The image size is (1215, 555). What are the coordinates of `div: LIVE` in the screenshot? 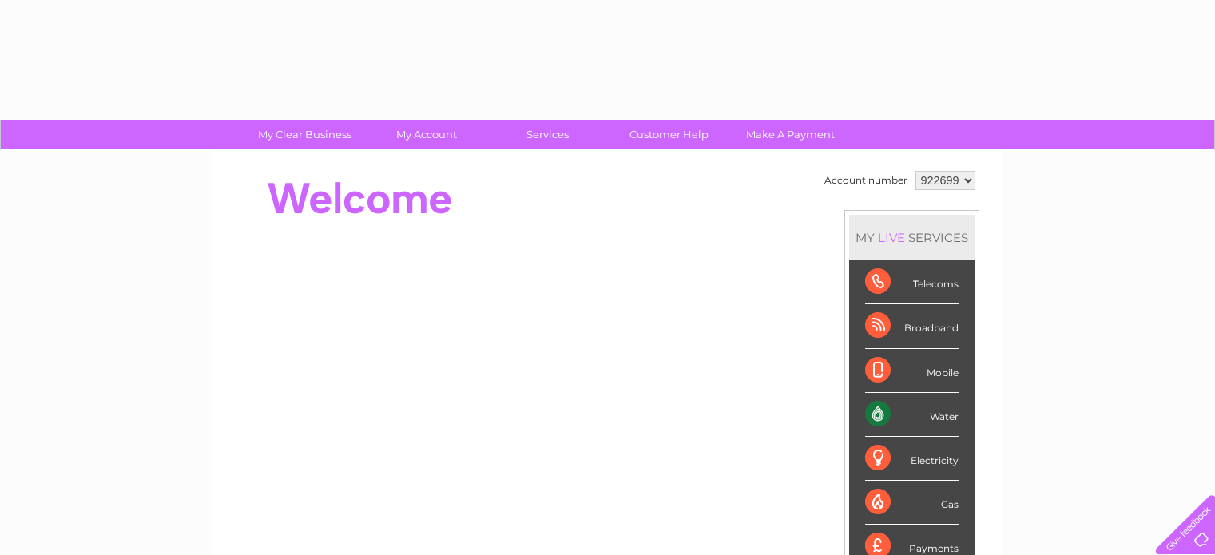 It's located at (891, 237).